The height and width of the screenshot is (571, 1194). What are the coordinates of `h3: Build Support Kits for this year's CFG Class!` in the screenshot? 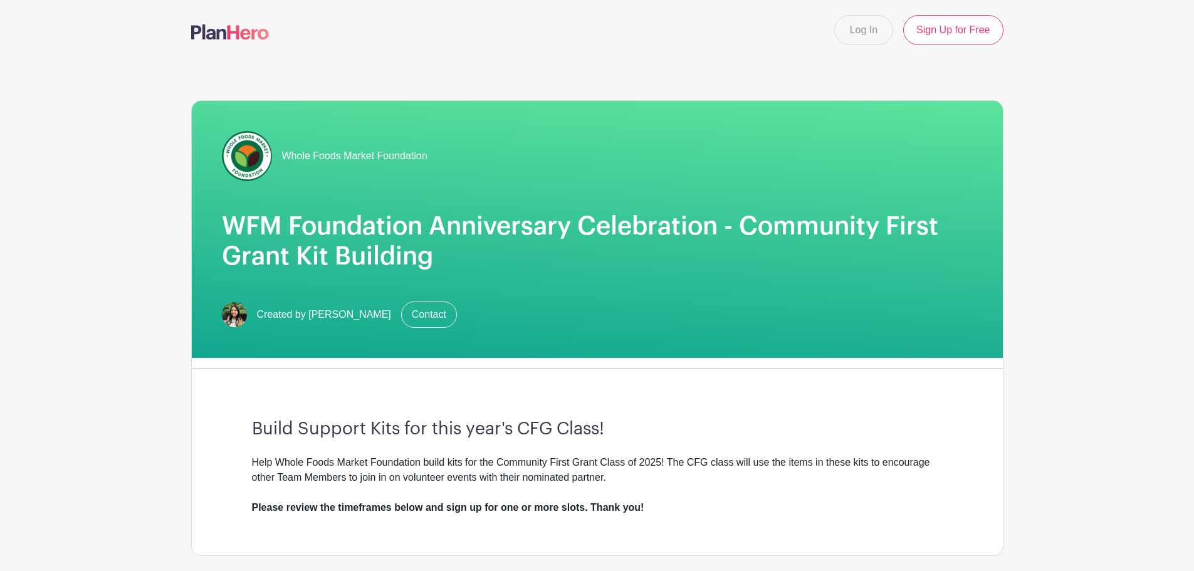 It's located at (597, 429).